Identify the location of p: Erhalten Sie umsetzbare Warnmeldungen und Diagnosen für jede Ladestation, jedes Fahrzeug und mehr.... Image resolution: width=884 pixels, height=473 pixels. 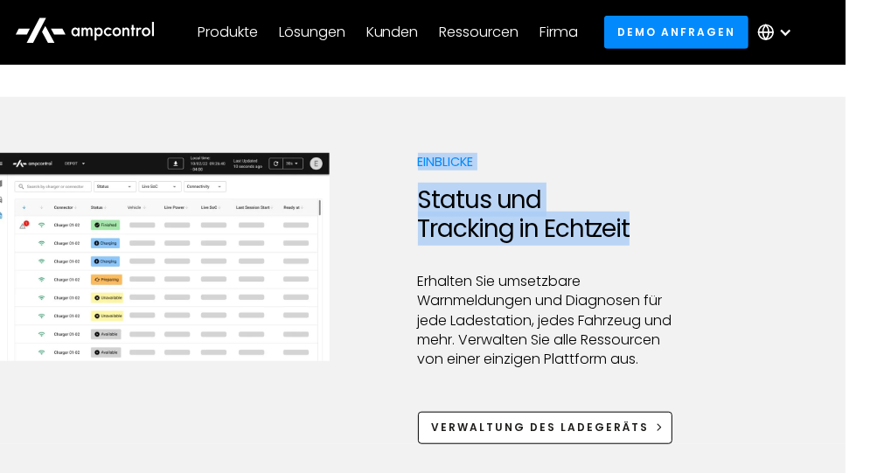
(547, 321).